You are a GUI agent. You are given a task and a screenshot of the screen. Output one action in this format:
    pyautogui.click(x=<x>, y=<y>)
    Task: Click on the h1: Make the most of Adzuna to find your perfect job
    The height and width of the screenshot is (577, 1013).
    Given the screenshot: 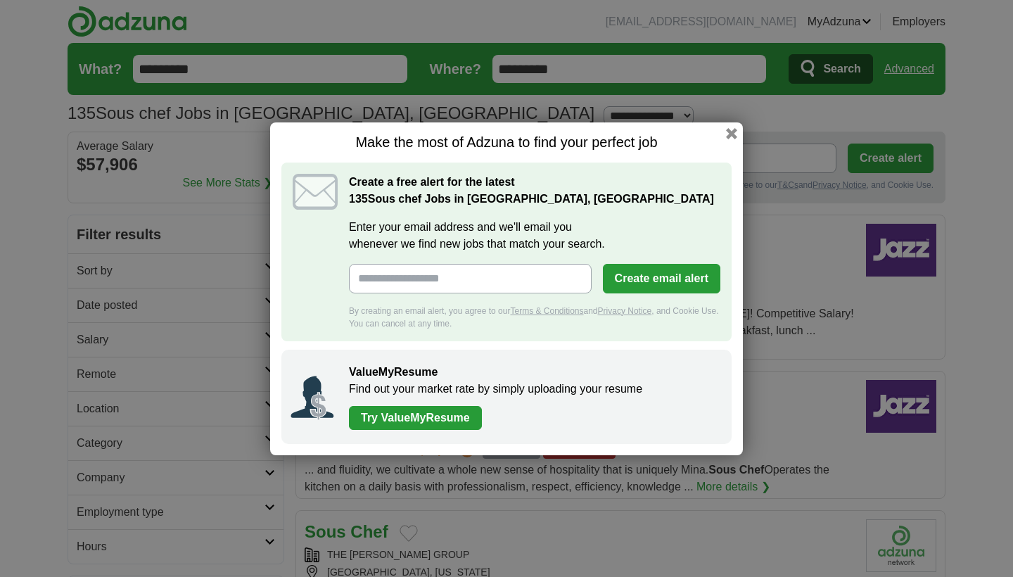 What is the action you would take?
    pyautogui.click(x=506, y=142)
    